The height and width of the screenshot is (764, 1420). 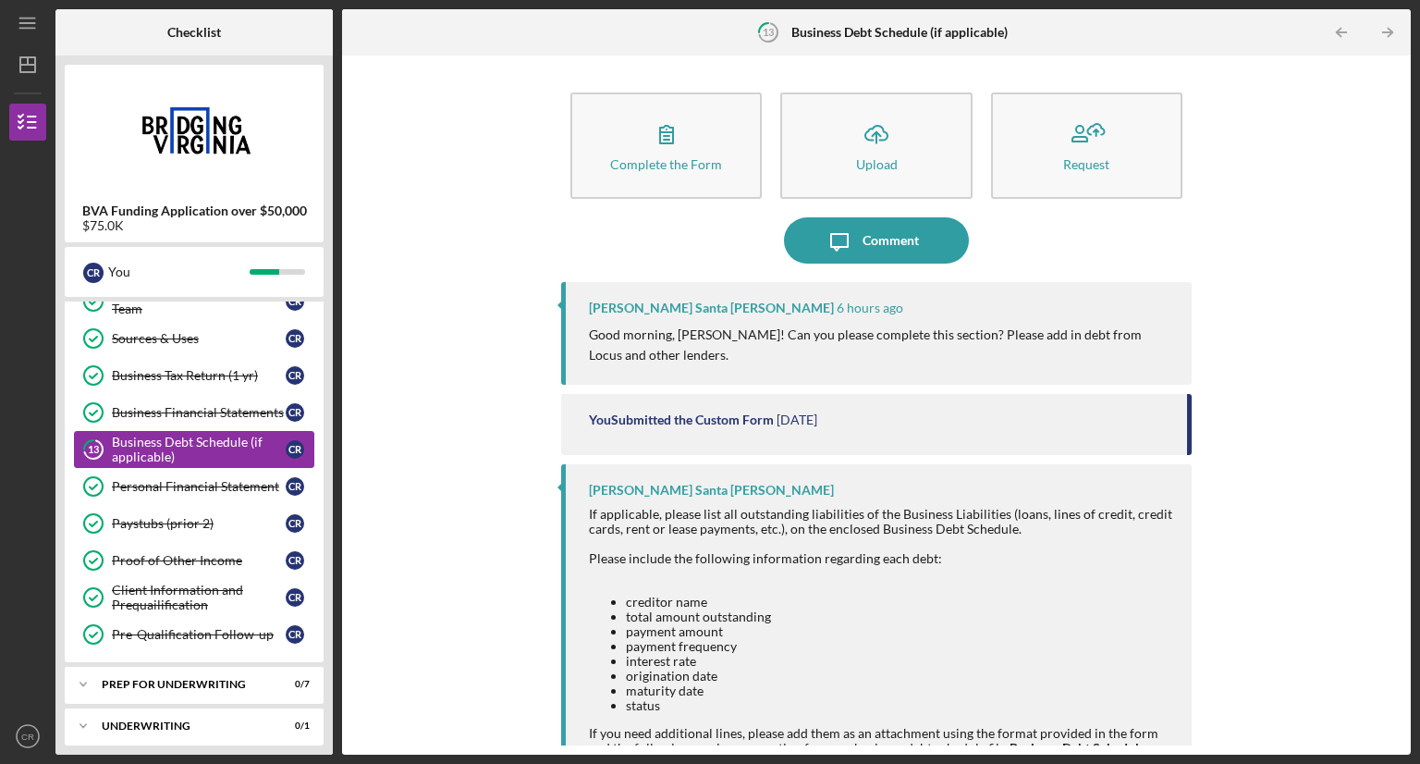 I want to click on time: 2025-08-15 15:59, so click(x=797, y=420).